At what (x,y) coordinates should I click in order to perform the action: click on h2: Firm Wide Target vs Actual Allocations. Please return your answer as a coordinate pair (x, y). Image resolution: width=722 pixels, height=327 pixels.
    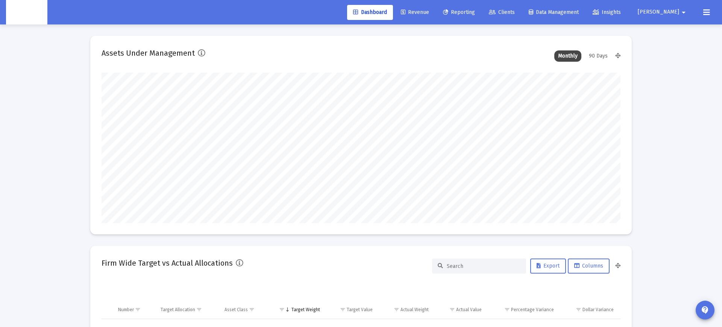
    Looking at the image, I should click on (167, 263).